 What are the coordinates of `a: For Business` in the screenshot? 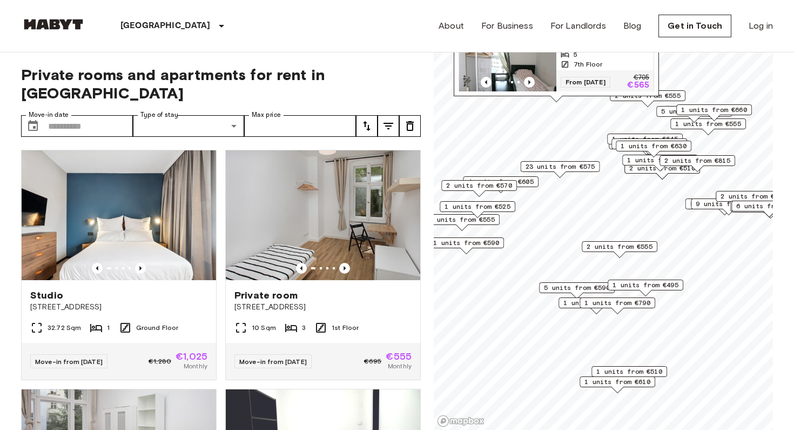 It's located at (507, 26).